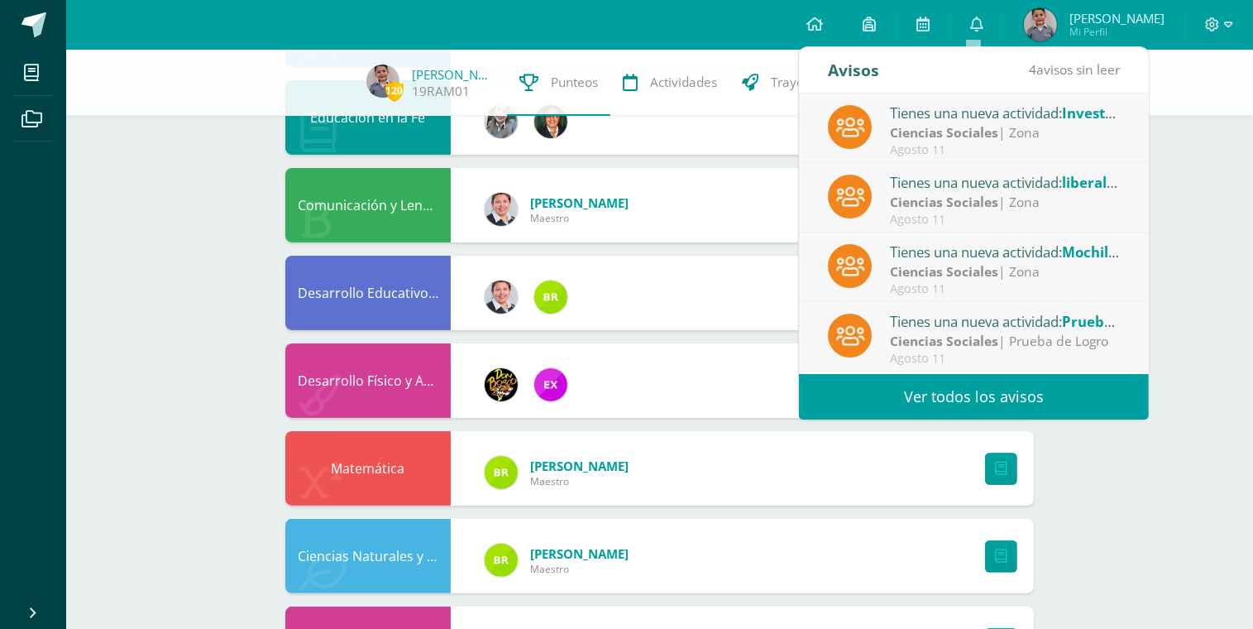 This screenshot has height=629, width=1253. I want to click on span: Mochila 72 horas, so click(1120, 251).